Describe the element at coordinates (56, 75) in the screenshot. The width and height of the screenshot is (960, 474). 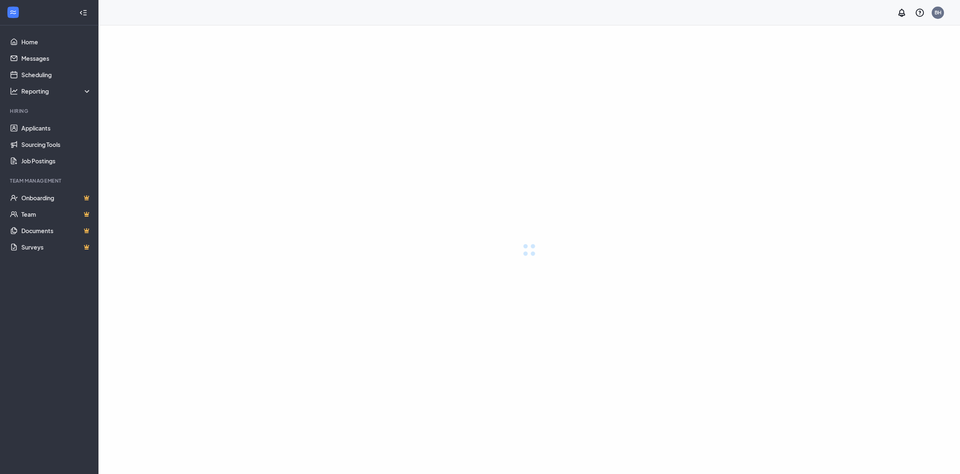
I see `a: Scheduling` at that location.